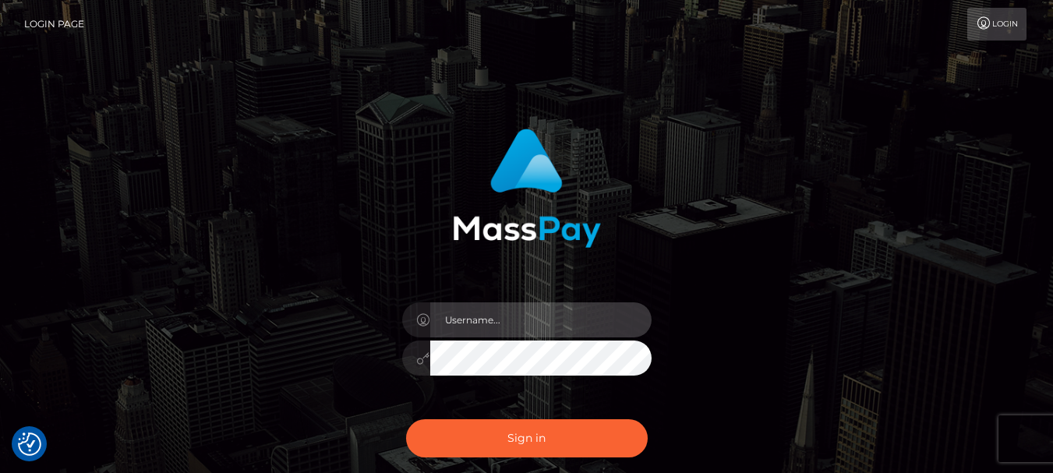 The width and height of the screenshot is (1053, 473). Describe the element at coordinates (997, 24) in the screenshot. I see `a: Login` at that location.